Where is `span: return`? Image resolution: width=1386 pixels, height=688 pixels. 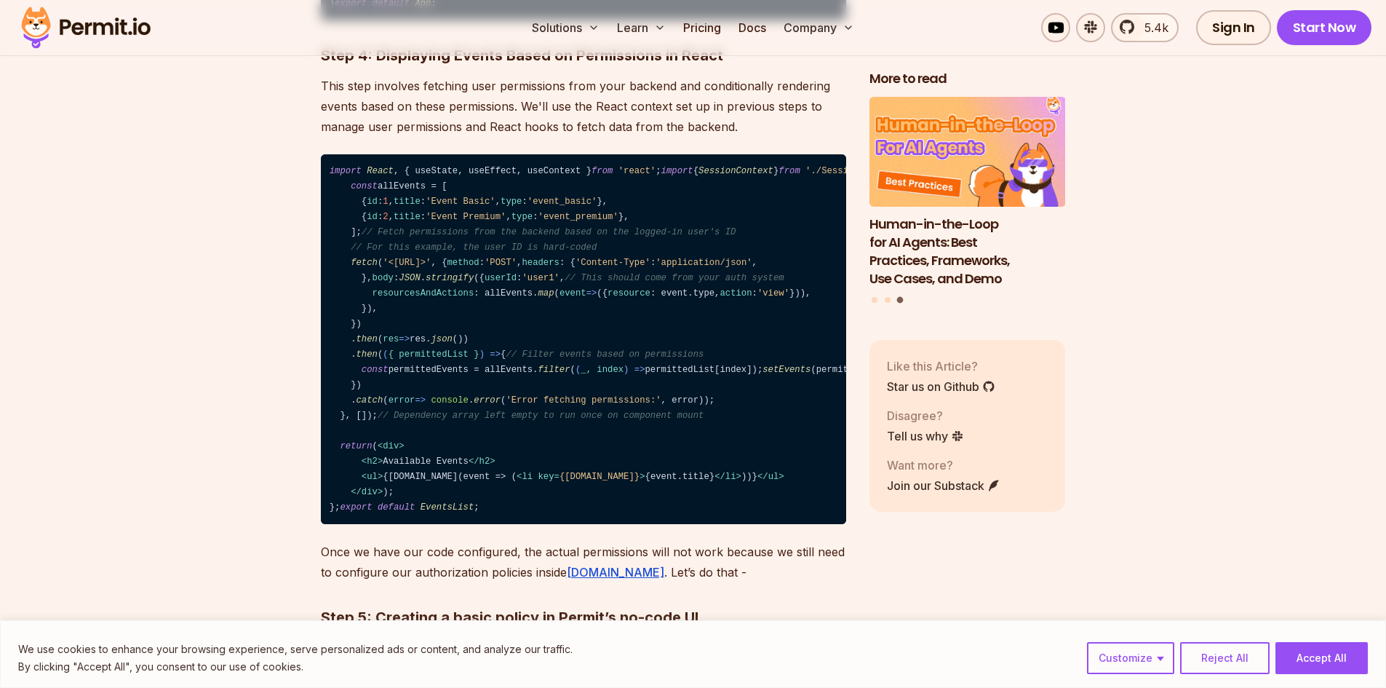
span: return is located at coordinates (356, 446).